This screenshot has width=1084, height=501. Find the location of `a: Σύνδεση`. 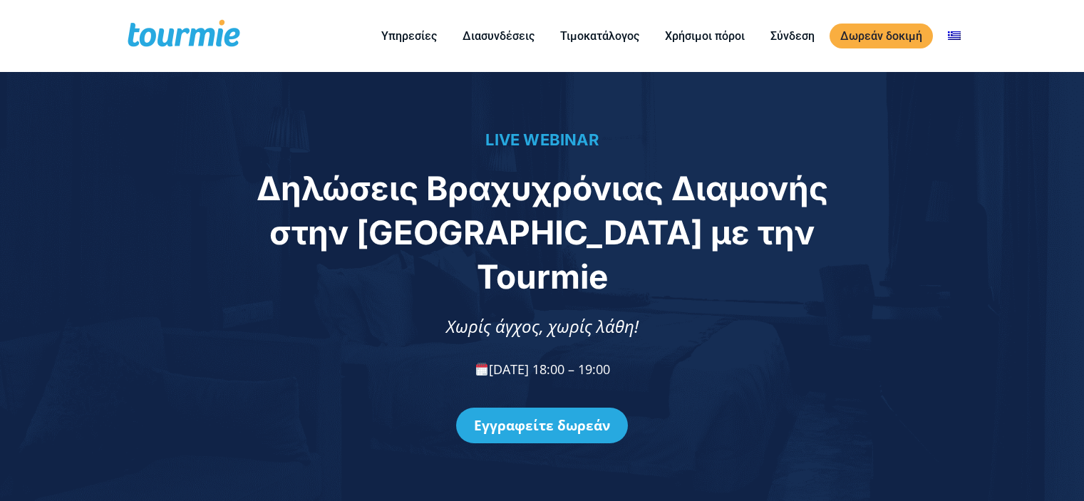

a: Σύνδεση is located at coordinates (793, 36).